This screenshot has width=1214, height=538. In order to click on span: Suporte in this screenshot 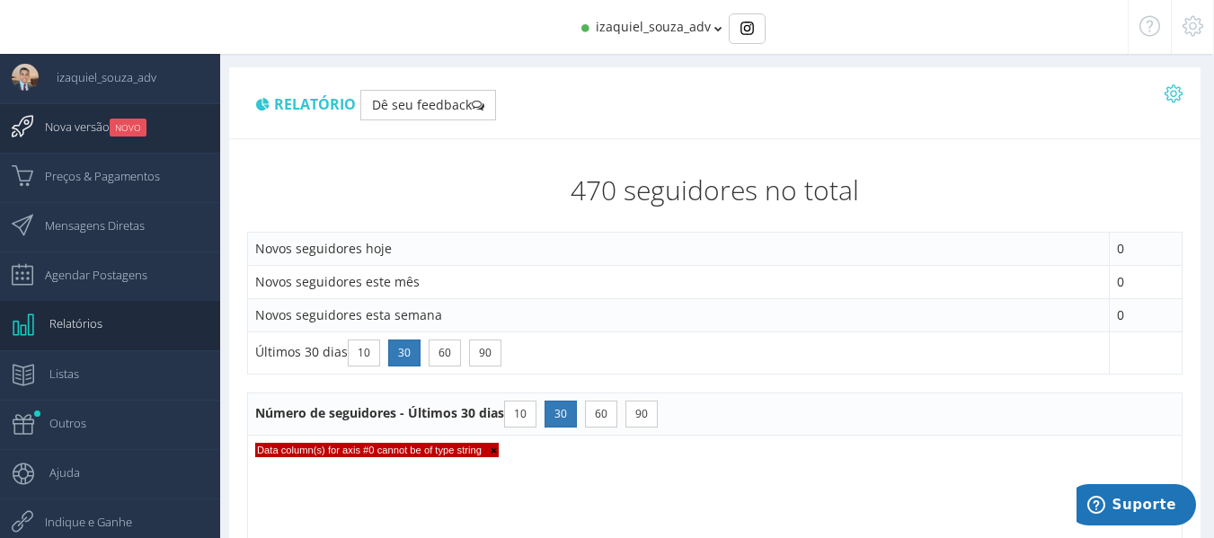, I will do `click(67, 21)`.